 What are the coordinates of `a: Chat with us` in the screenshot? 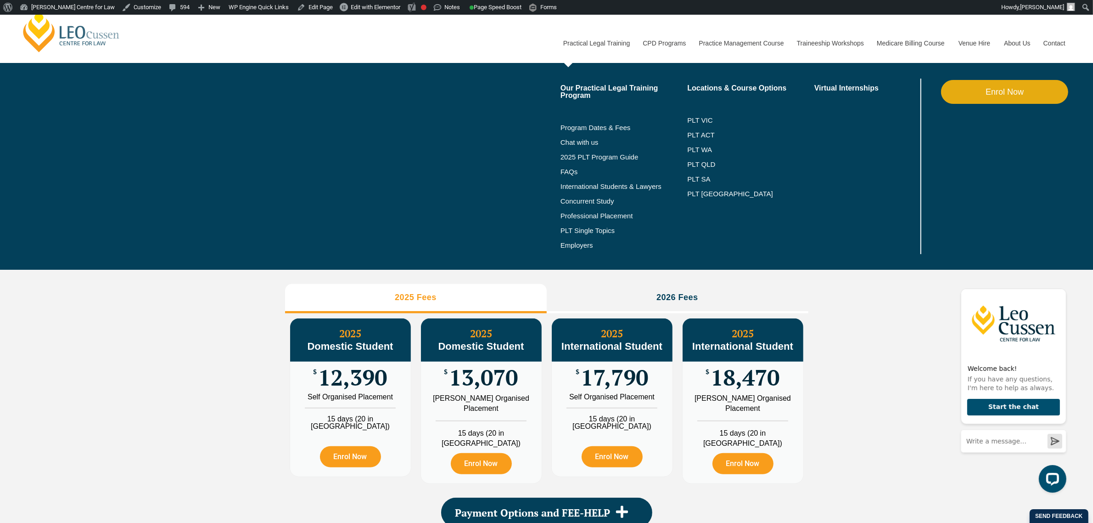 It's located at (624, 142).